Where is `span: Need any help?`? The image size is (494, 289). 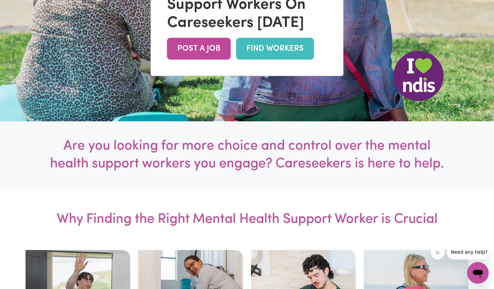 span: Need any help? is located at coordinates (22, 7).